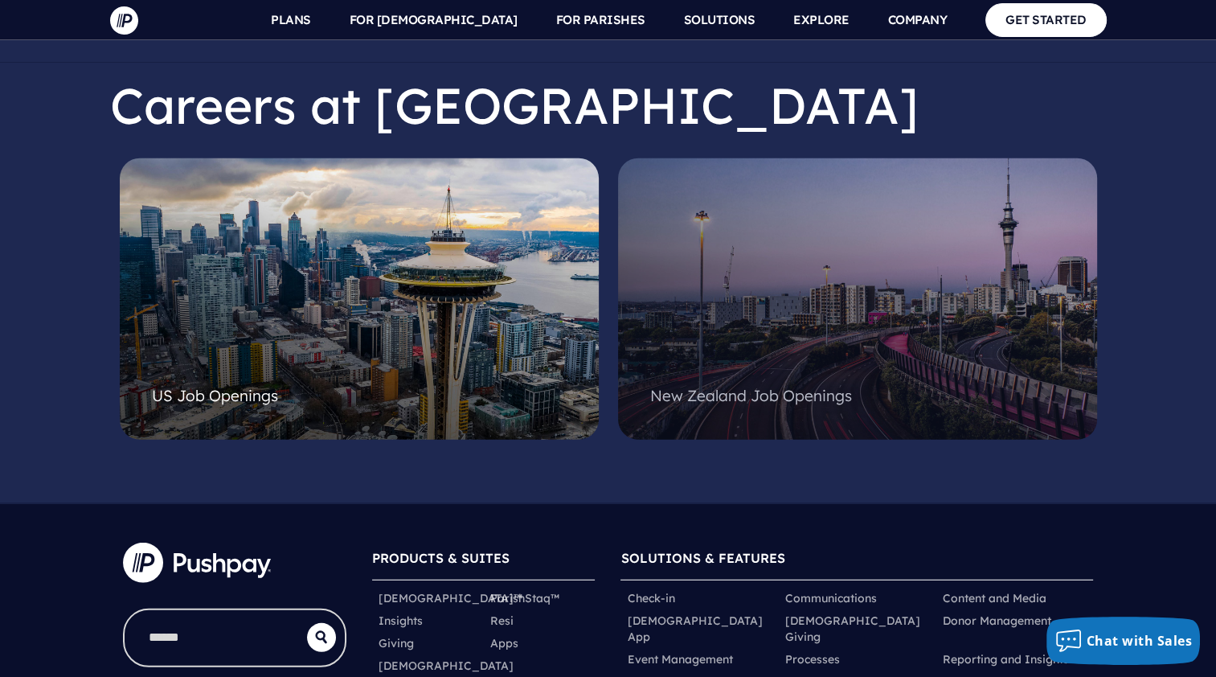  What do you see at coordinates (857, 561) in the screenshot?
I see `h6: SOLUTIONS & FEATURES` at bounding box center [857, 561].